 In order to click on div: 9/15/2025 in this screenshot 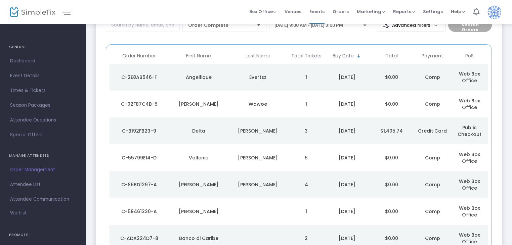, I will do `click(347, 239)`.